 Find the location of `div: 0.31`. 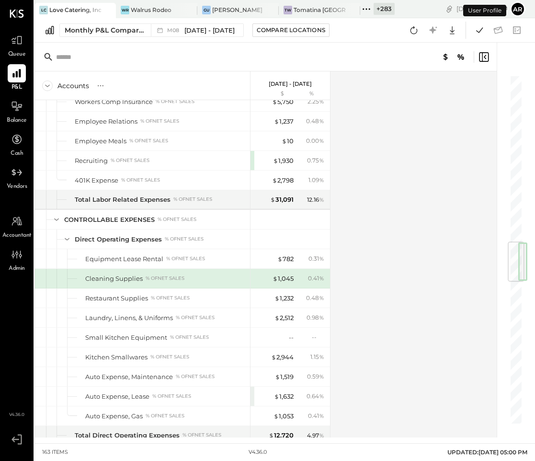

div: 0.31 is located at coordinates (316, 259).